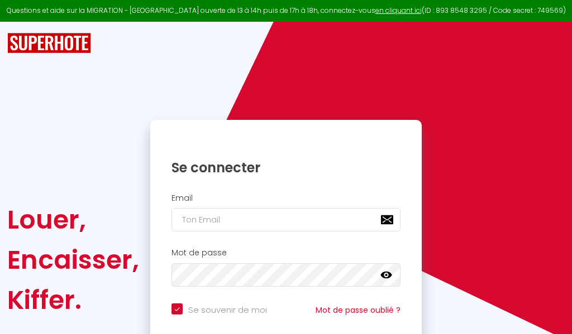 The width and height of the screenshot is (572, 334). I want to click on div: Encaisser,, so click(73, 260).